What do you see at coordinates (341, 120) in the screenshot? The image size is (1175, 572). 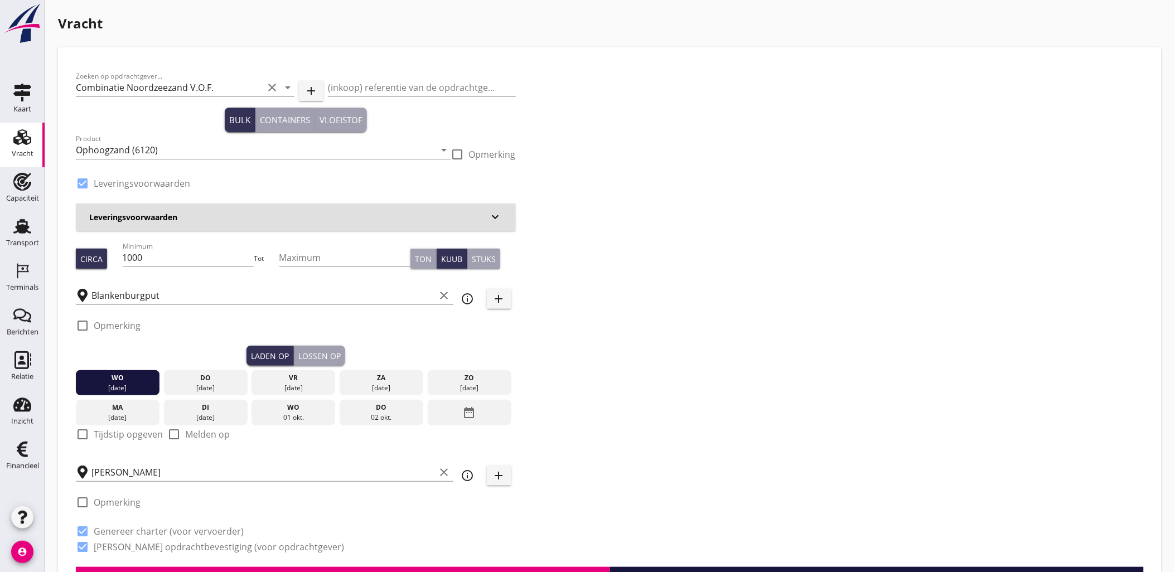 I see `button: Vloeistof` at bounding box center [341, 120].